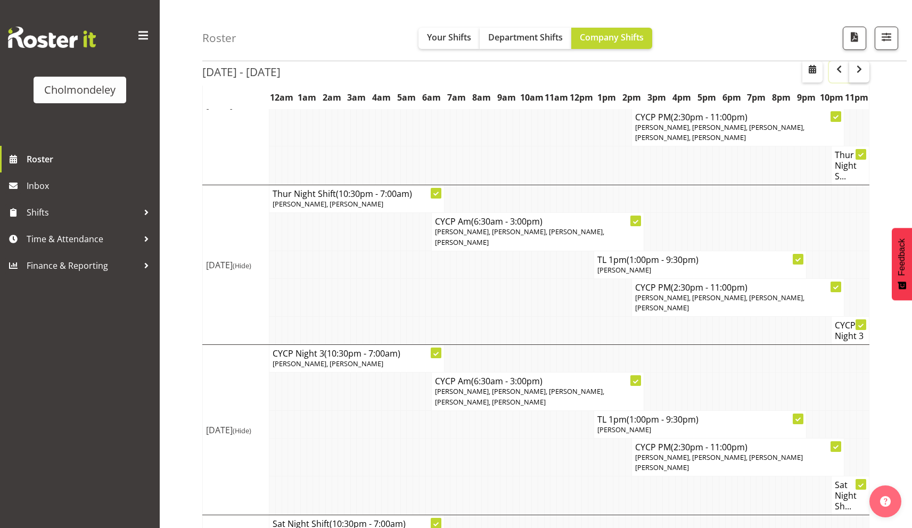 The width and height of the screenshot is (912, 528). Describe the element at coordinates (80, 90) in the screenshot. I see `div: Cholmondeley` at that location.